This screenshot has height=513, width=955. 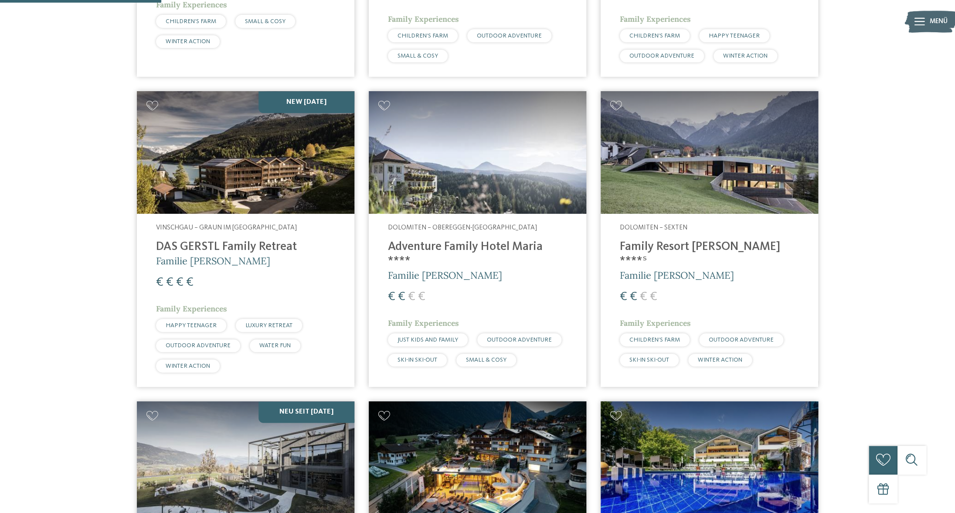 What do you see at coordinates (428, 340) in the screenshot?
I see `span: JUST KIDS AND FAMILY` at bounding box center [428, 340].